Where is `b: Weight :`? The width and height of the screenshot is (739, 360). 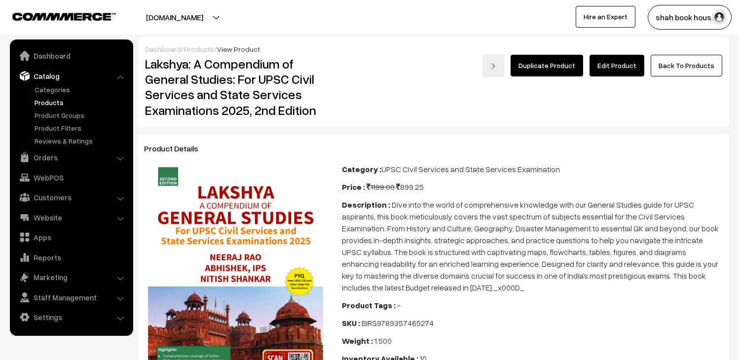 b: Weight : is located at coordinates (357, 341).